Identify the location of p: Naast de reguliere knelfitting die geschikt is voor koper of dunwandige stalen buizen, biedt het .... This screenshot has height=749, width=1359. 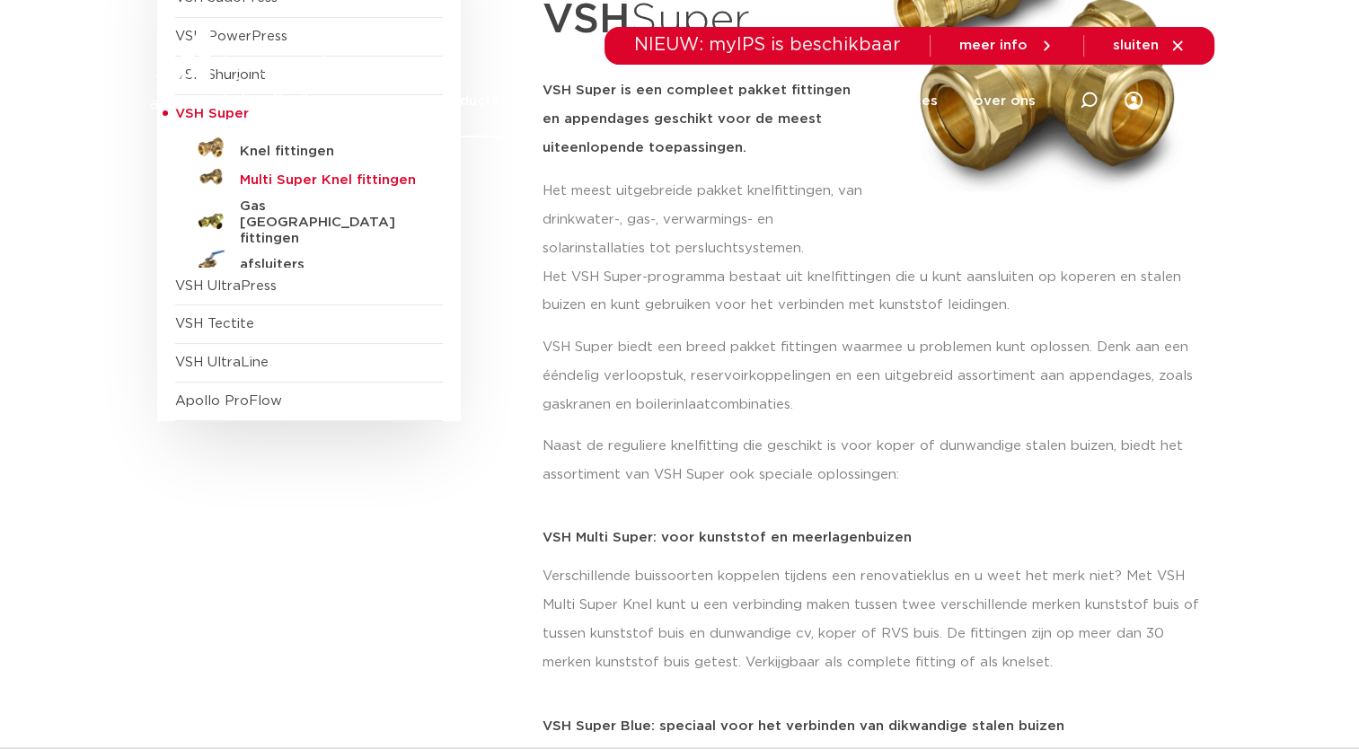
(872, 461).